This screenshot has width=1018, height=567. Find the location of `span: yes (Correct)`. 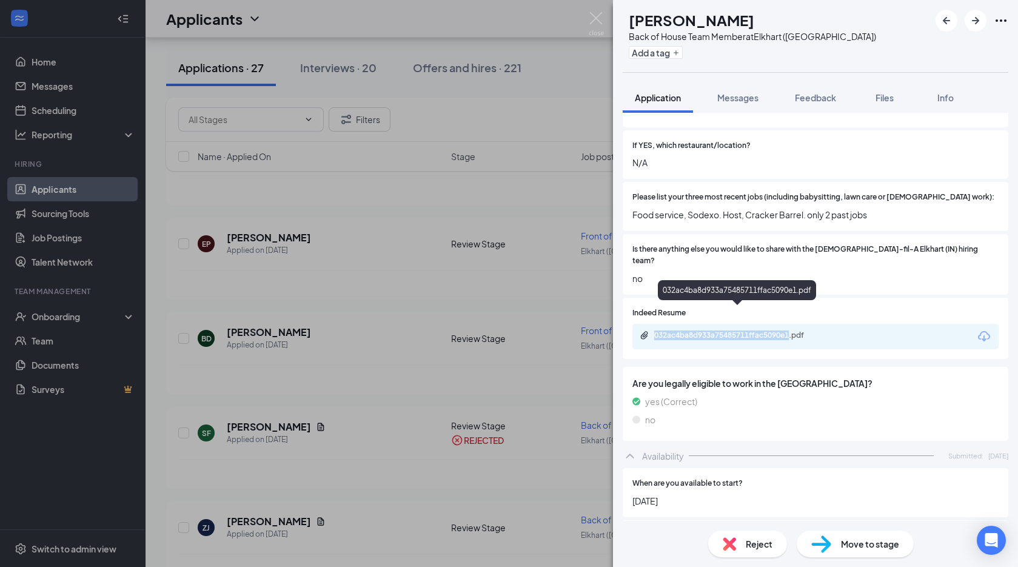

span: yes (Correct) is located at coordinates (671, 401).